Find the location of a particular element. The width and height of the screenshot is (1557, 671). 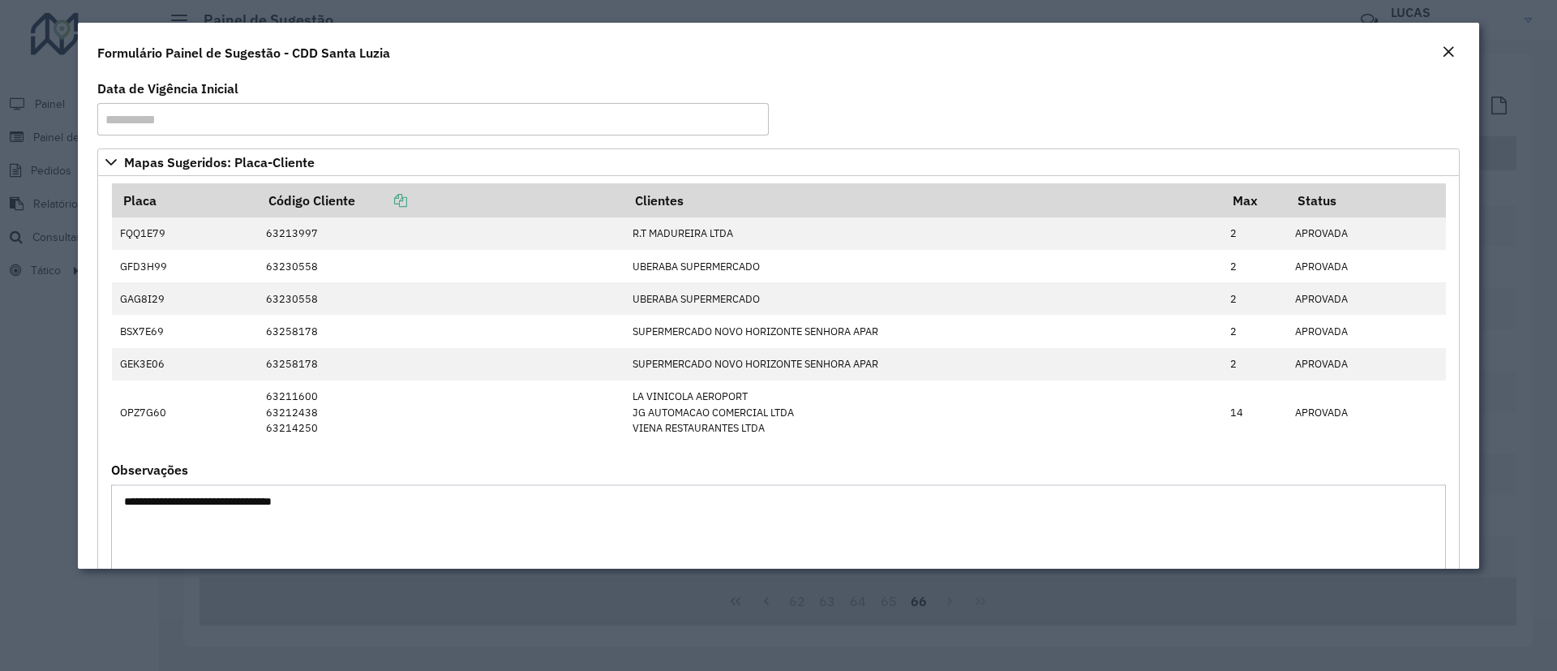

label: Observações is located at coordinates (149, 469).